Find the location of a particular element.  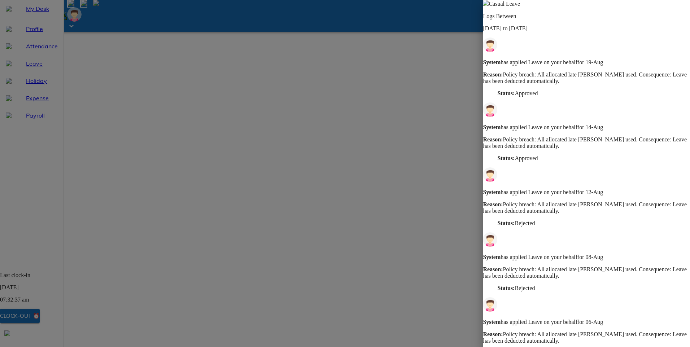

span: Casual Leave is located at coordinates (504, 4).